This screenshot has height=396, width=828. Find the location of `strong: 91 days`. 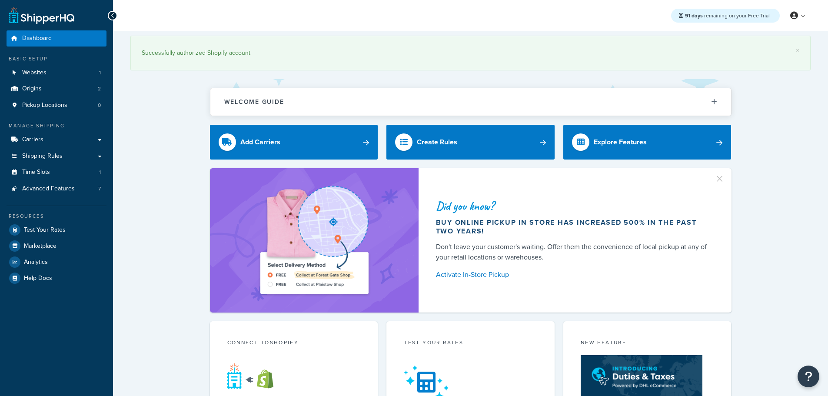

strong: 91 days is located at coordinates (693, 16).